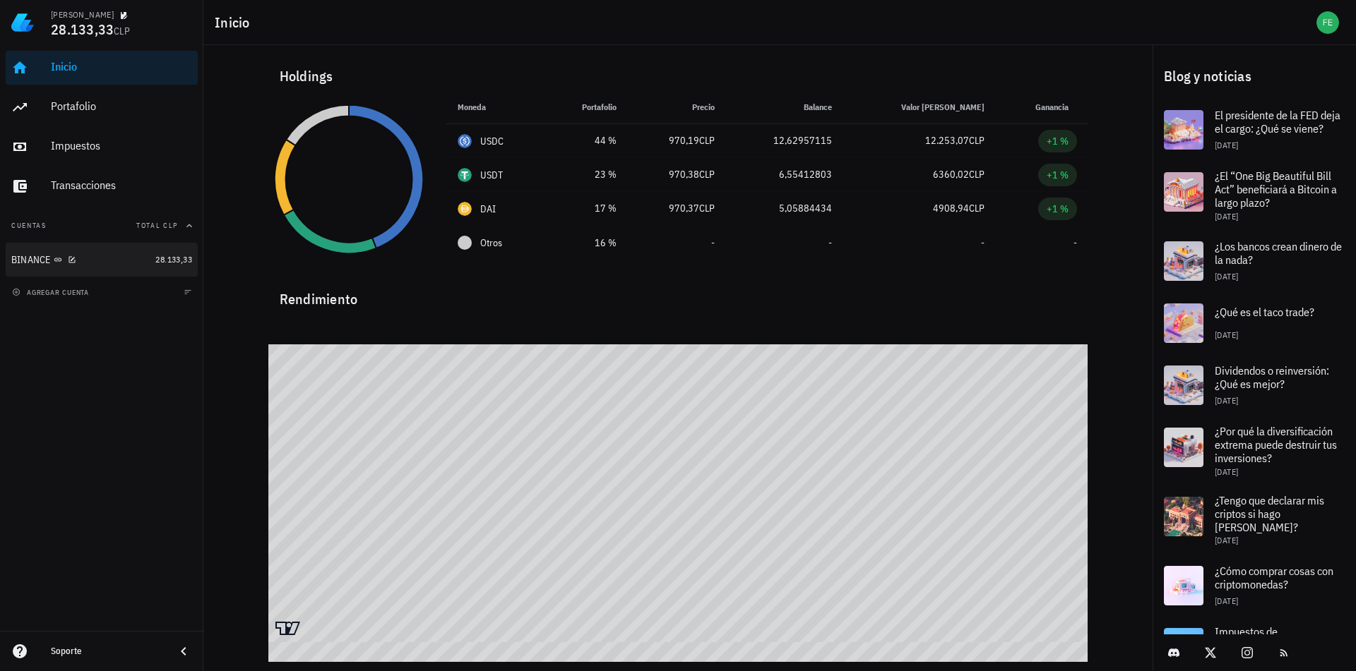 This screenshot has height=671, width=1356. What do you see at coordinates (102, 186) in the screenshot?
I see `a: Transacciones` at bounding box center [102, 186].